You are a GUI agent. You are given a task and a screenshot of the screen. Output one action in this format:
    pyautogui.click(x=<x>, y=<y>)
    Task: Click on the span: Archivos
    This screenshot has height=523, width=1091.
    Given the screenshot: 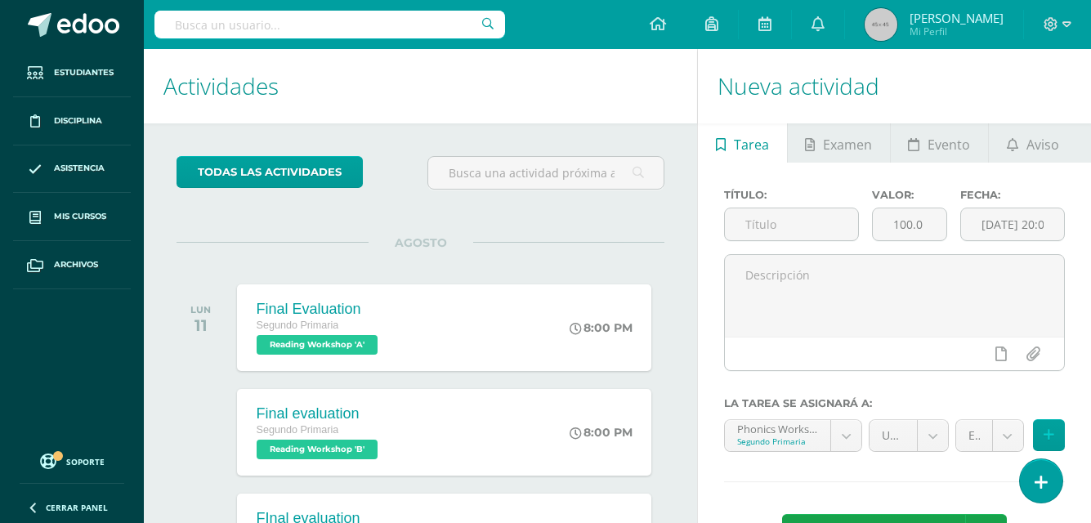 What is the action you would take?
    pyautogui.click(x=76, y=265)
    